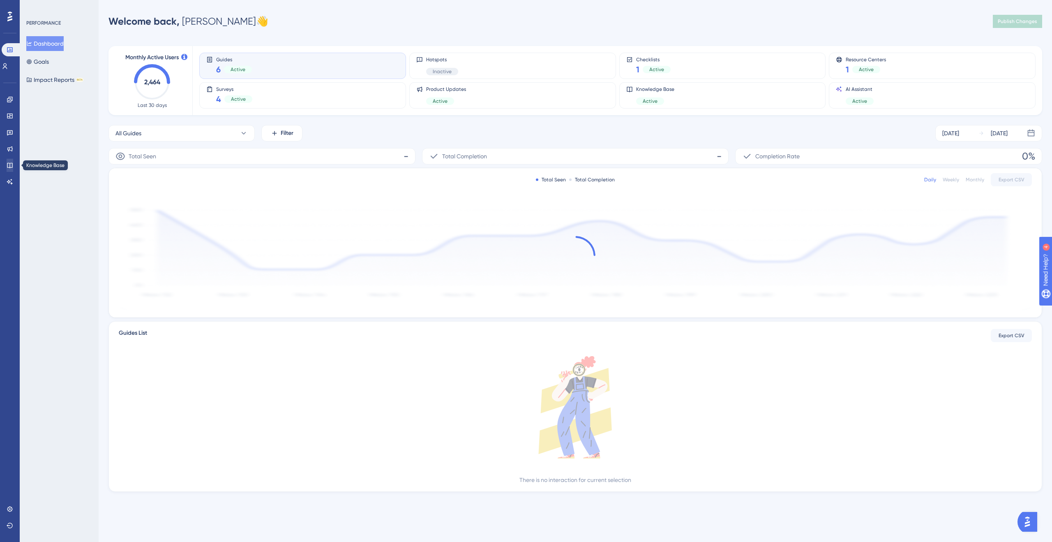  Describe the element at coordinates (442, 72) in the screenshot. I see `span: Inactive` at that location.